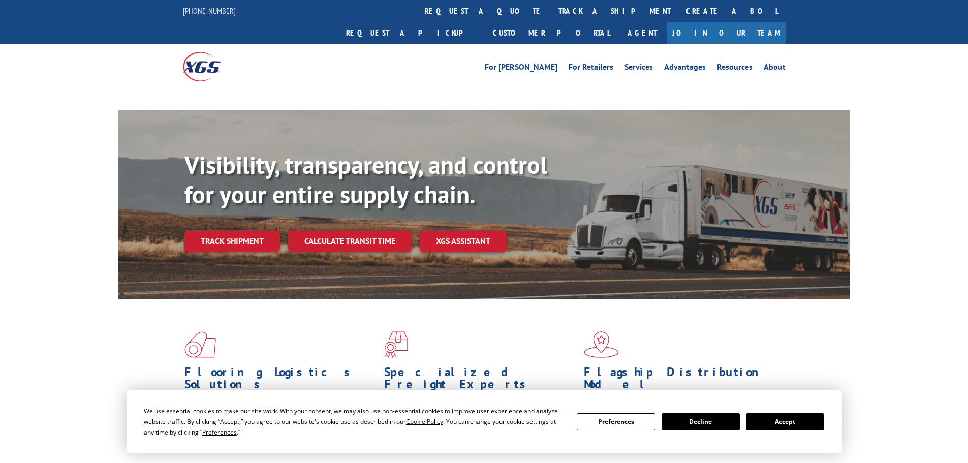 Image resolution: width=968 pixels, height=463 pixels. I want to click on b: Visibility, transparency, and control for your entire supply chain., so click(366, 179).